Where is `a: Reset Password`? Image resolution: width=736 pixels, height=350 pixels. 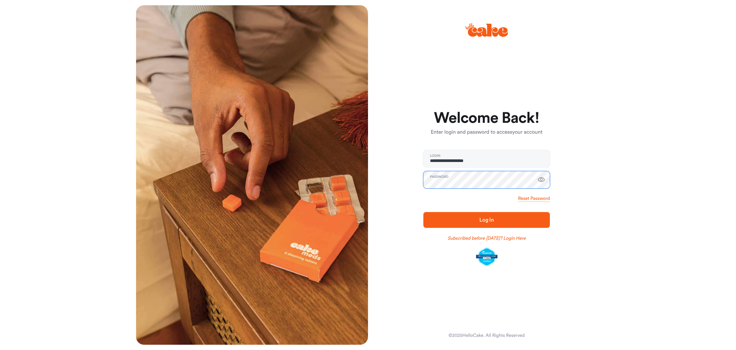 a: Reset Password is located at coordinates (534, 199).